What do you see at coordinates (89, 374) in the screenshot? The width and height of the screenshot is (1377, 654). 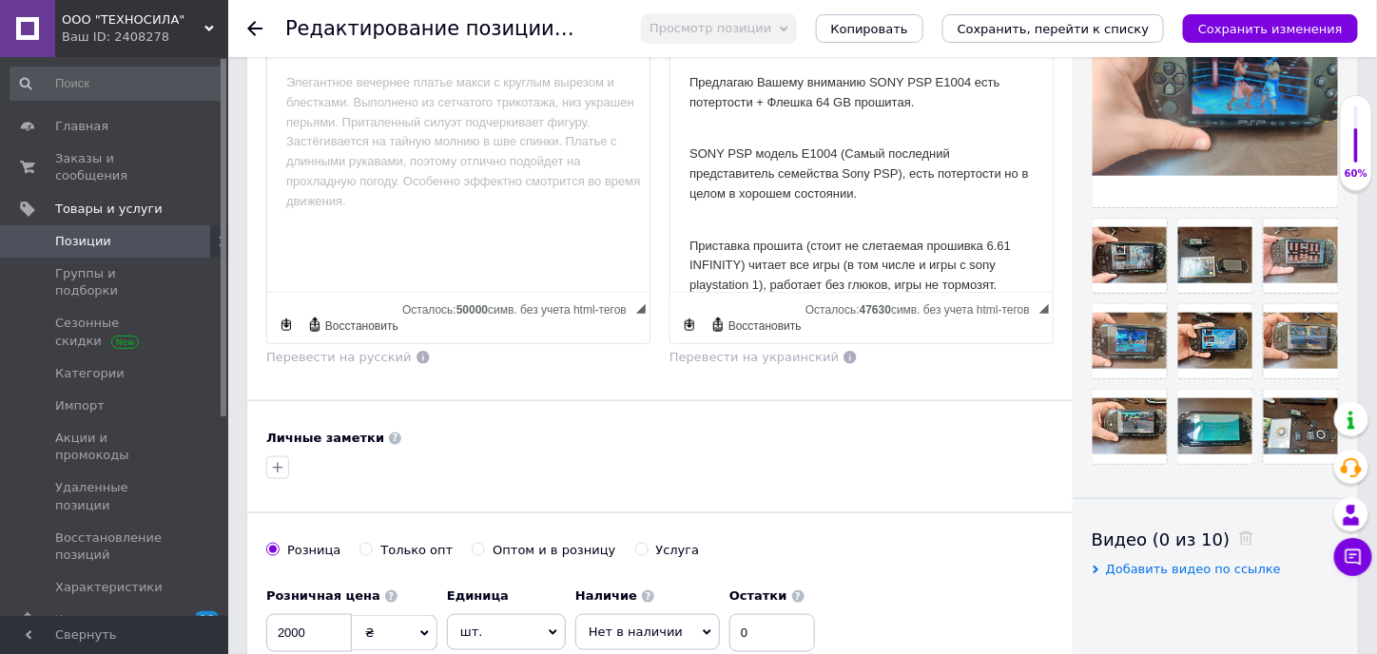 I see `span: Категории` at bounding box center [89, 374].